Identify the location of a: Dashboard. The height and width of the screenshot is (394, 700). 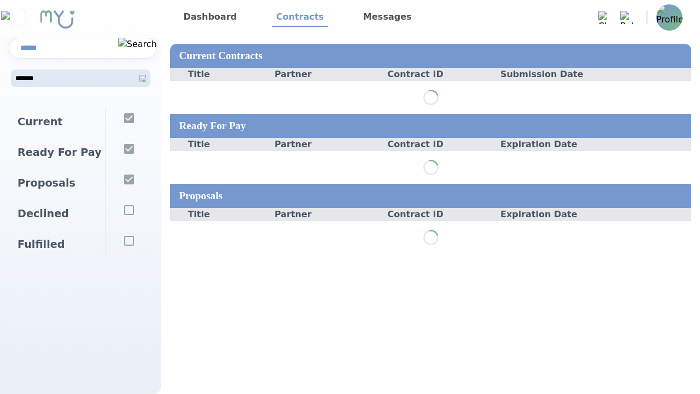
(210, 17).